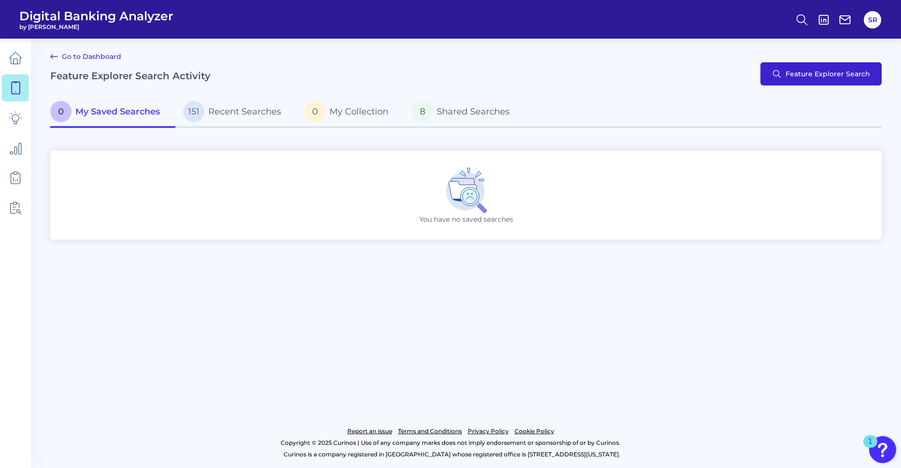  What do you see at coordinates (96, 16) in the screenshot?
I see `span: Digital Banking Analyzer` at bounding box center [96, 16].